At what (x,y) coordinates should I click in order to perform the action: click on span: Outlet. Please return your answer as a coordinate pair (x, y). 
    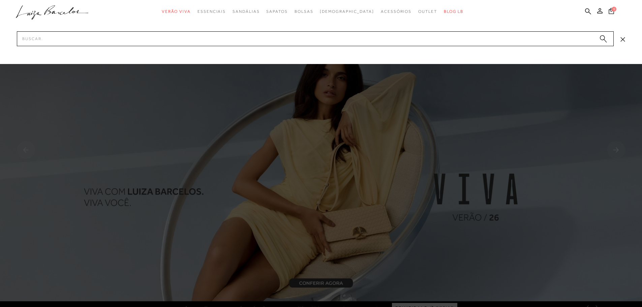
    Looking at the image, I should click on (428, 11).